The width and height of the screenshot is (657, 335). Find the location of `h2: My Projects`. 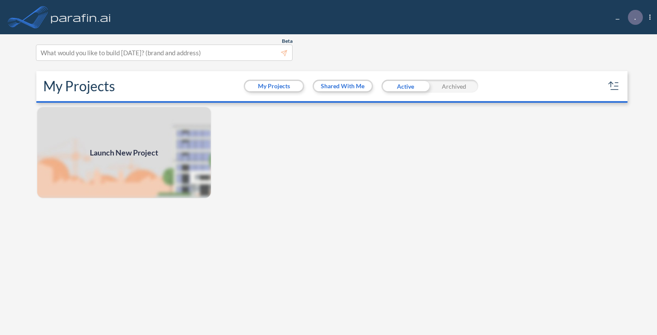

h2: My Projects is located at coordinates (79, 86).